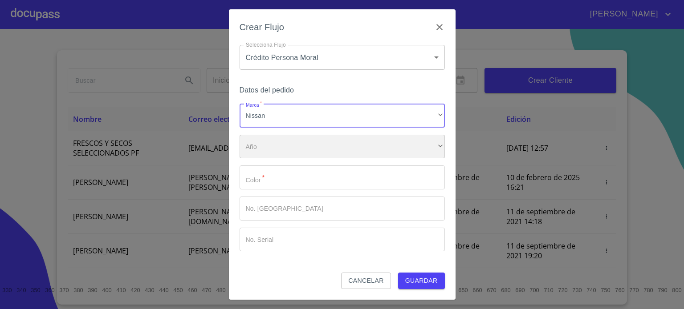  What do you see at coordinates (342, 90) in the screenshot?
I see `h6: Datos del pedido` at bounding box center [342, 90].